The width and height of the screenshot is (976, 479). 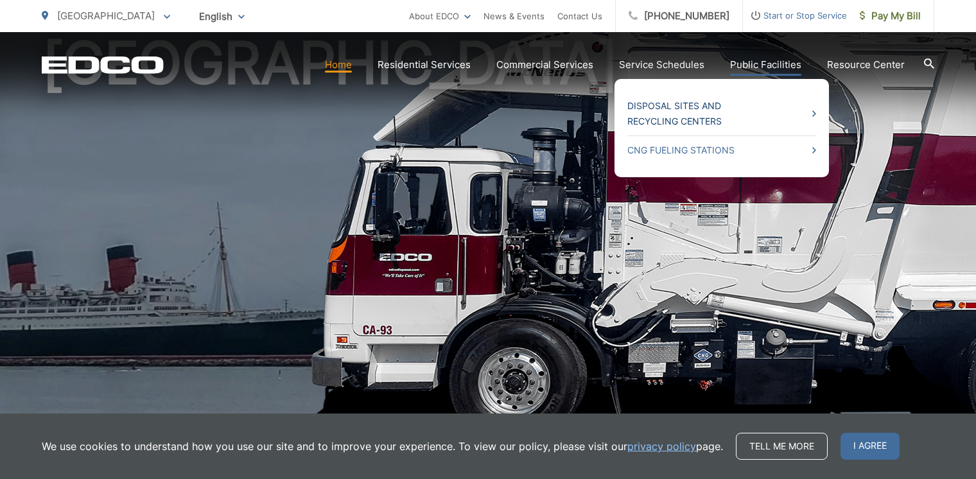 What do you see at coordinates (890, 16) in the screenshot?
I see `span: Pay My Bill` at bounding box center [890, 16].